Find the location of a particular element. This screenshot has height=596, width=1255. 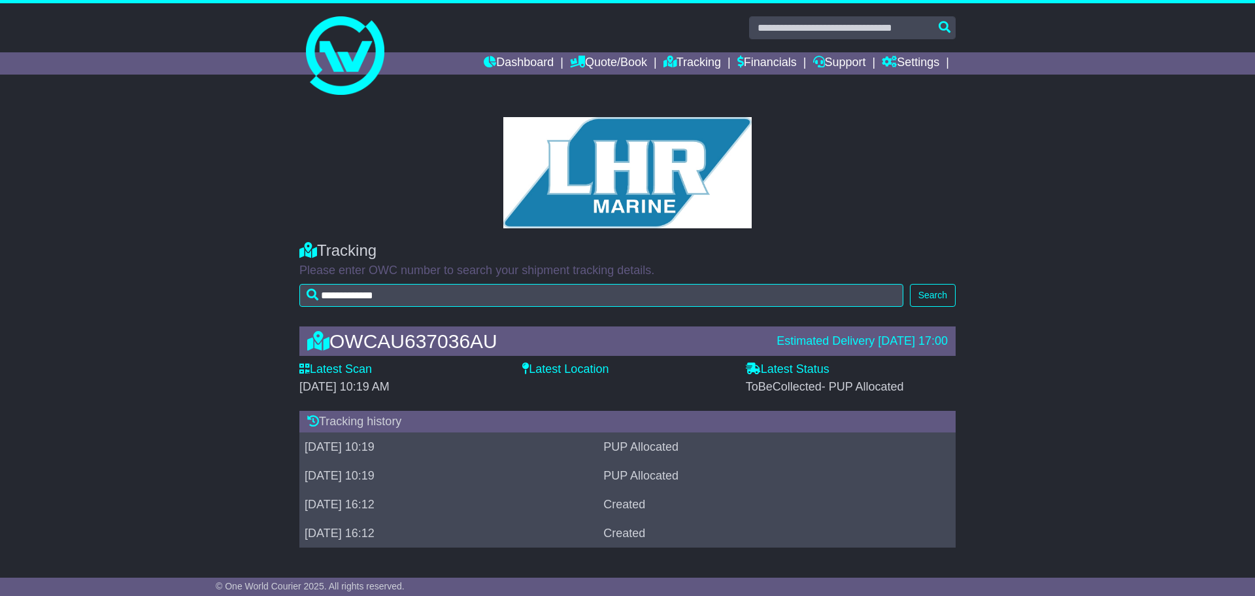

span: - PUP Allocated is located at coordinates (863, 386).